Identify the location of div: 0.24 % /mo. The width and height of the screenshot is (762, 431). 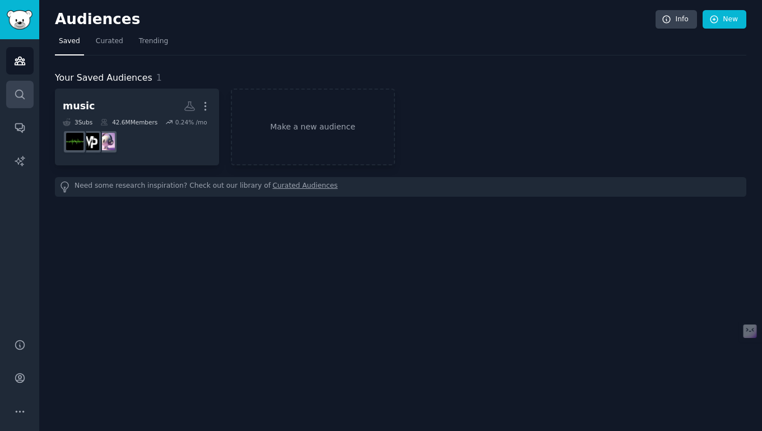
(191, 122).